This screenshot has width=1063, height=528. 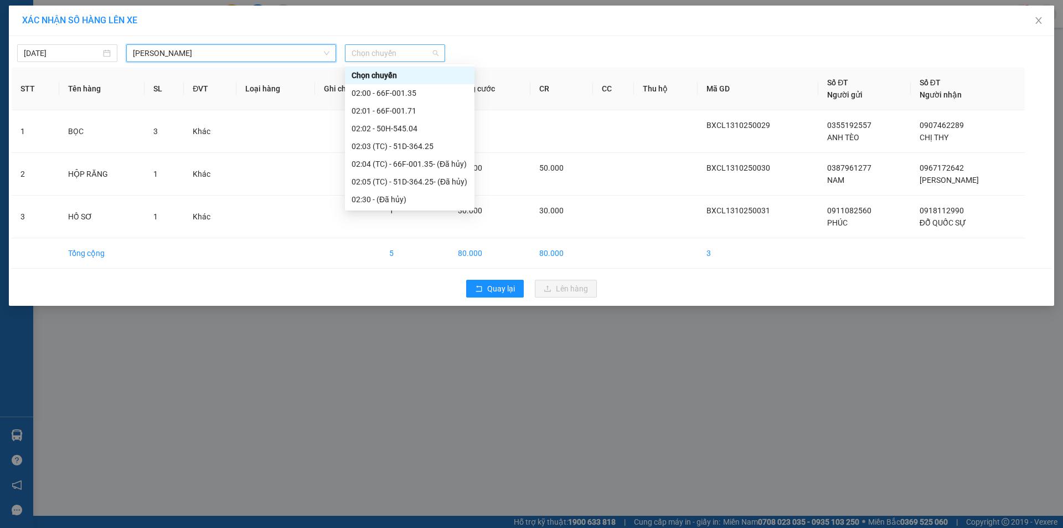 I want to click on td: Tổng cộng, so click(x=102, y=253).